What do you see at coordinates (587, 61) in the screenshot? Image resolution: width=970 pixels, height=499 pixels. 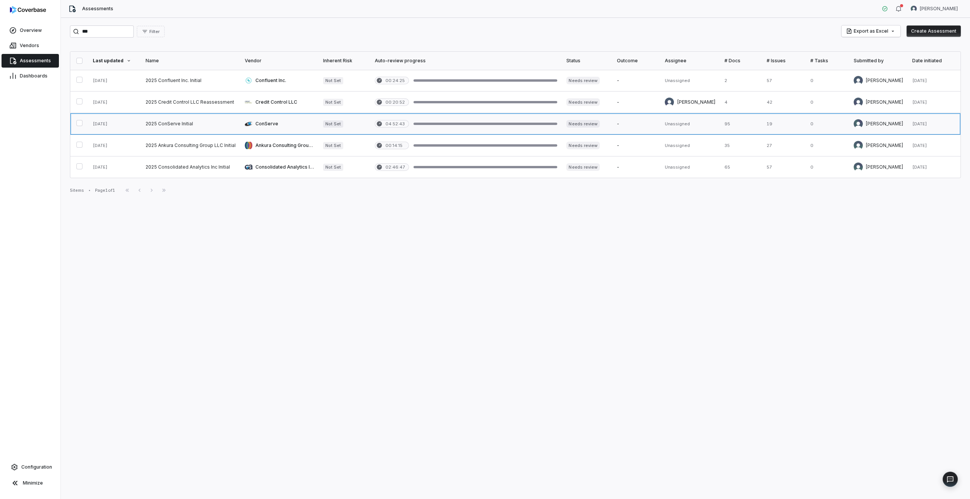 I see `div: Status` at bounding box center [587, 61].